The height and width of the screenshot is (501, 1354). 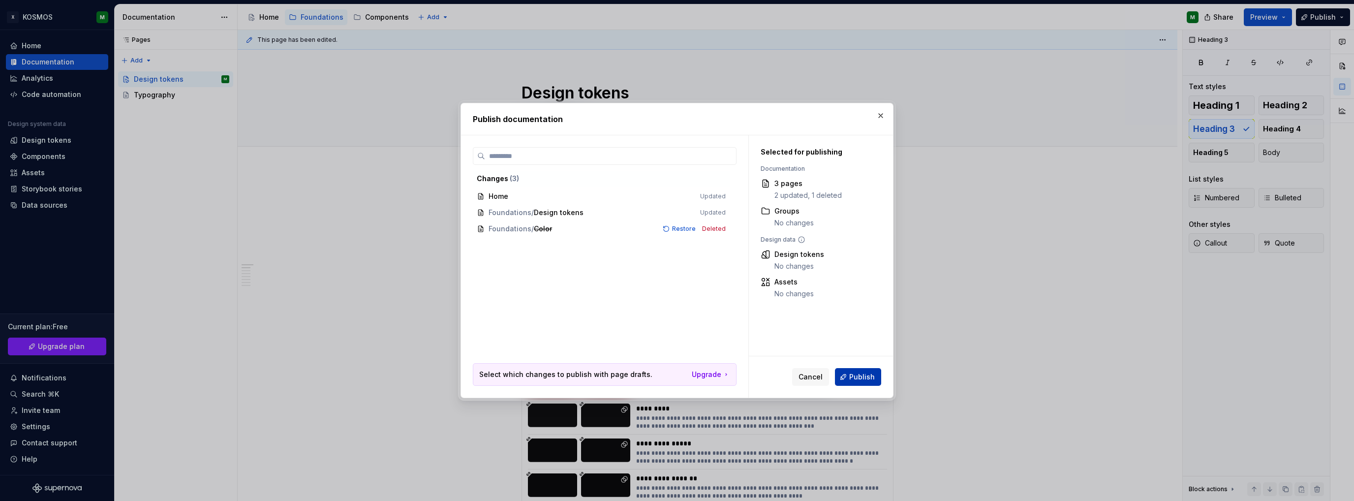 What do you see at coordinates (711, 374) in the screenshot?
I see `div: Upgrade` at bounding box center [711, 374].